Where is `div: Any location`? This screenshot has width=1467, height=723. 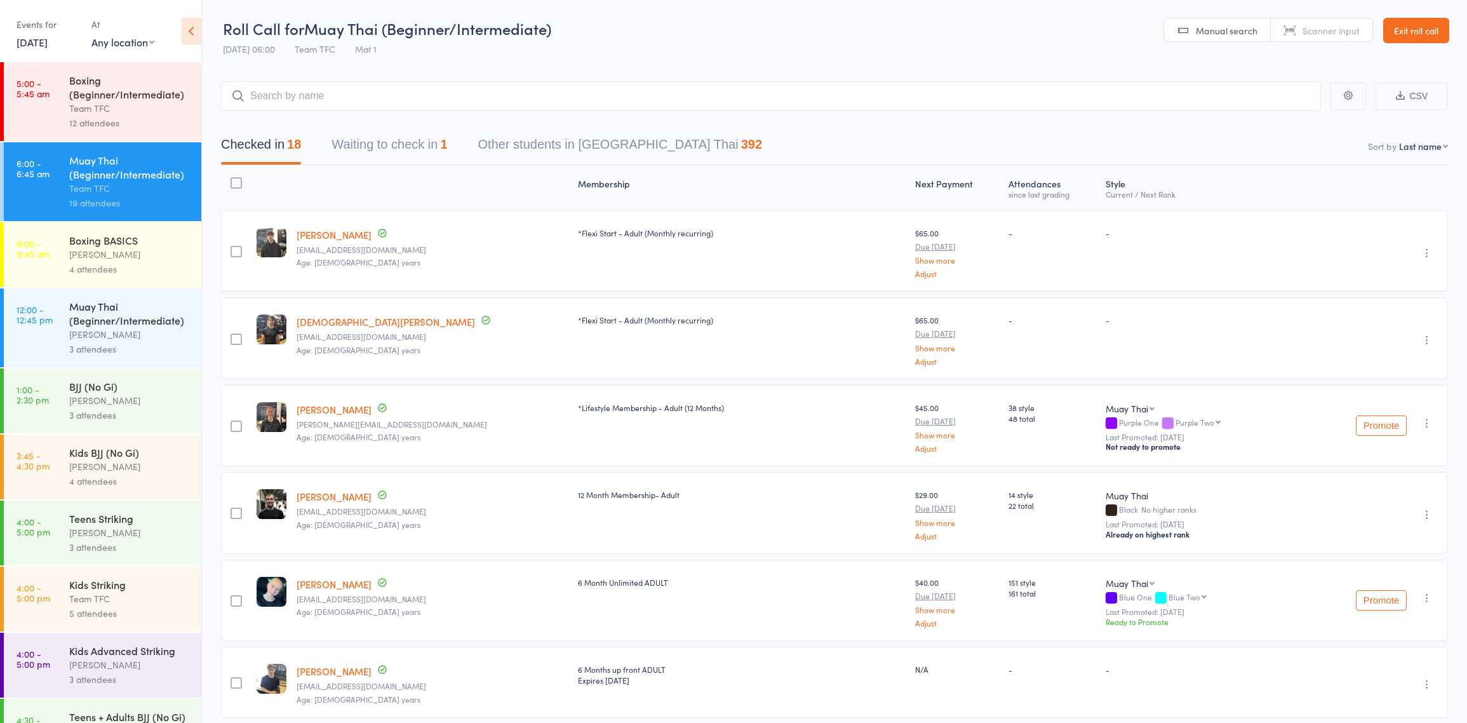 div: Any location is located at coordinates (123, 42).